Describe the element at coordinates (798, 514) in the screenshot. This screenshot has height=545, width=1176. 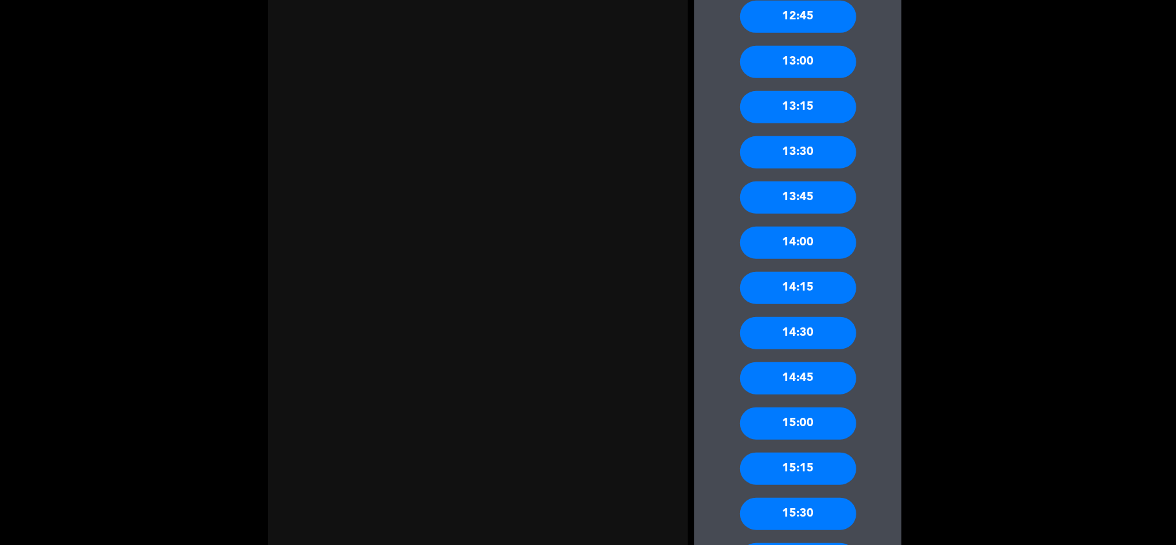
I see `div: 15:30` at that location.